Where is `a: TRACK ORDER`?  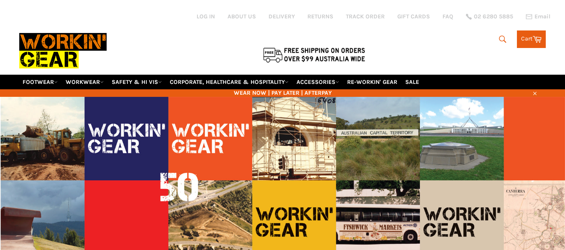
a: TRACK ORDER is located at coordinates (365, 16).